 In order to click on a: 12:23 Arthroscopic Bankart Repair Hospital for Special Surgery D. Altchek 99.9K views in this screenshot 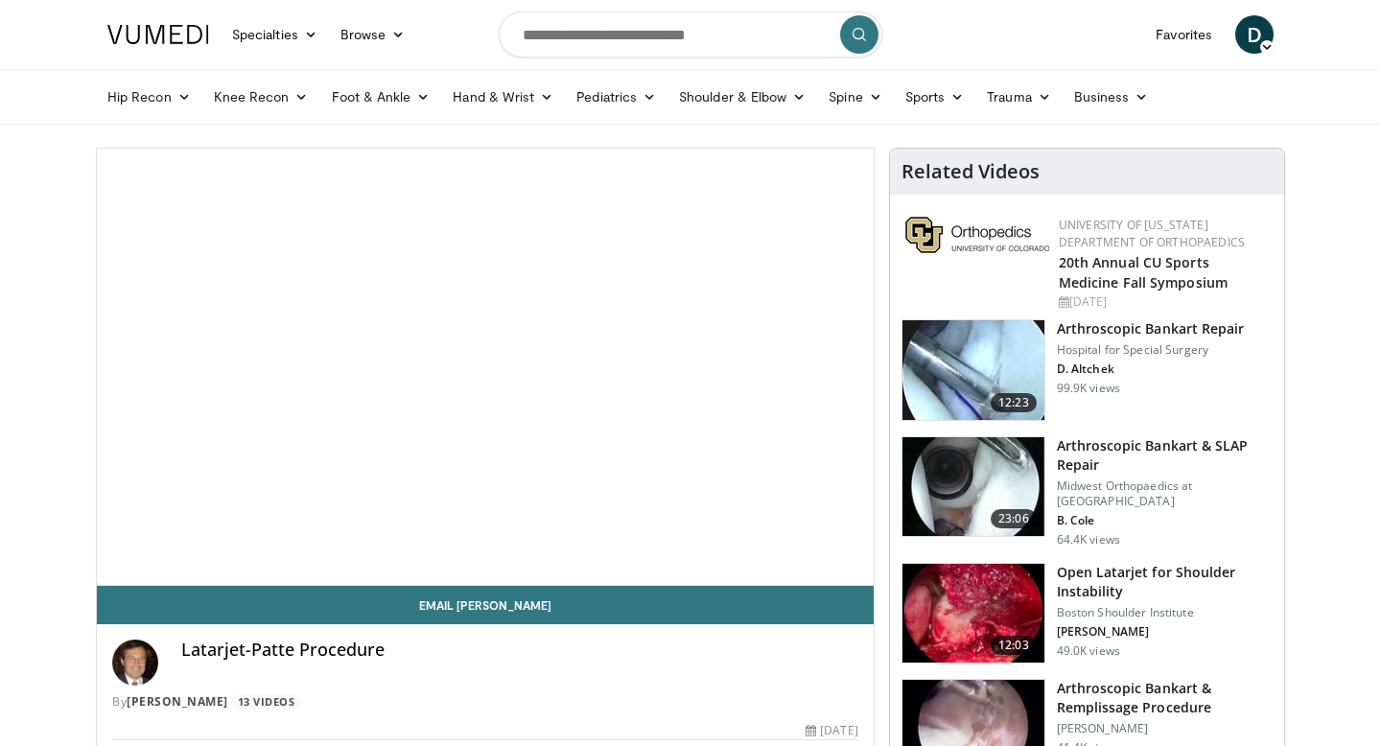, I will do `click(1087, 370)`.